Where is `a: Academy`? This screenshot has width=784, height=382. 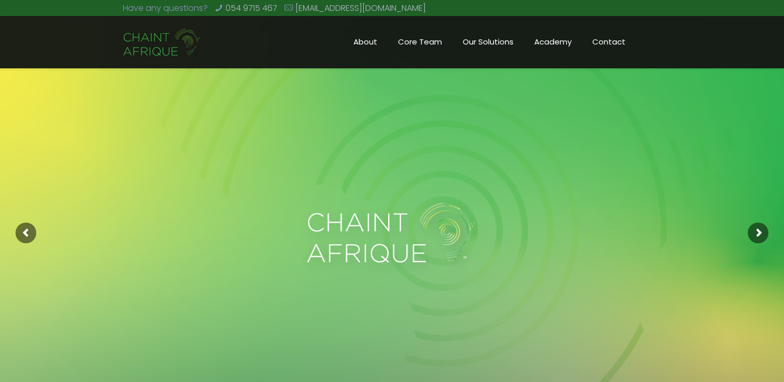
a: Academy is located at coordinates (553, 42).